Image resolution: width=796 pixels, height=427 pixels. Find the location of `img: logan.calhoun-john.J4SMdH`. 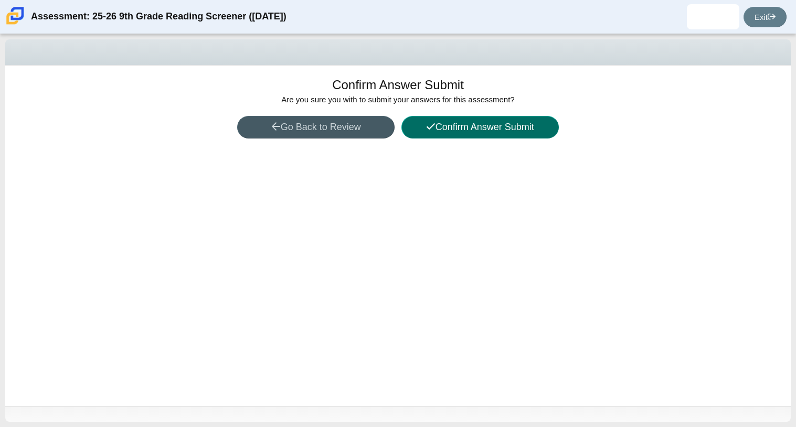

img: logan.calhoun-john.J4SMdH is located at coordinates (713, 17).